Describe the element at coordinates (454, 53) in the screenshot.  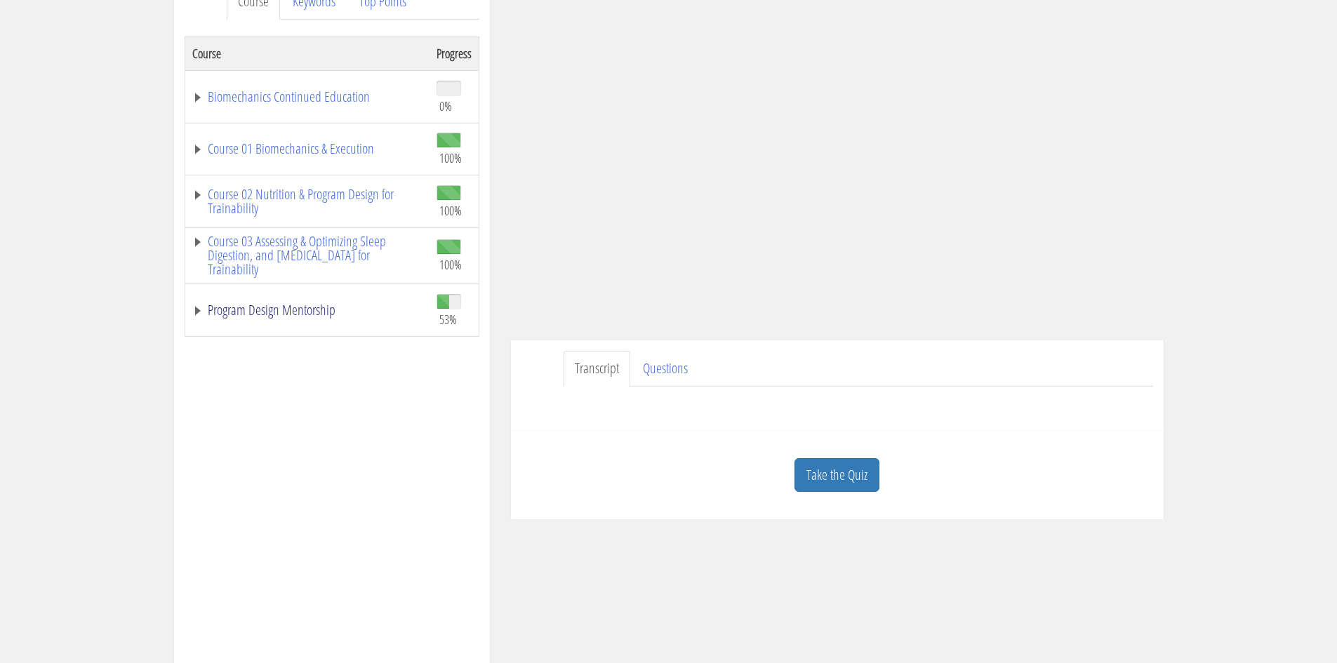
I see `th: Progress` at that location.